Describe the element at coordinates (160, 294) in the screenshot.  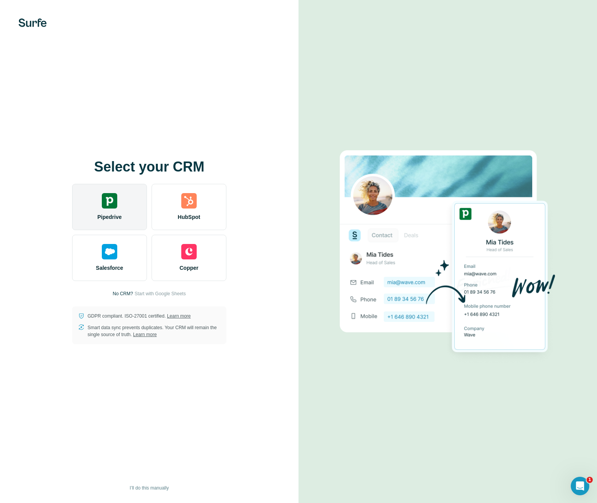
I see `span: Start with Google Sheets` at that location.